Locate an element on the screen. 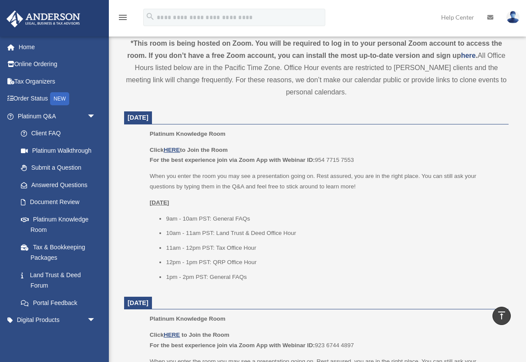 The width and height of the screenshot is (526, 362). a: Document Review is located at coordinates (61, 203).